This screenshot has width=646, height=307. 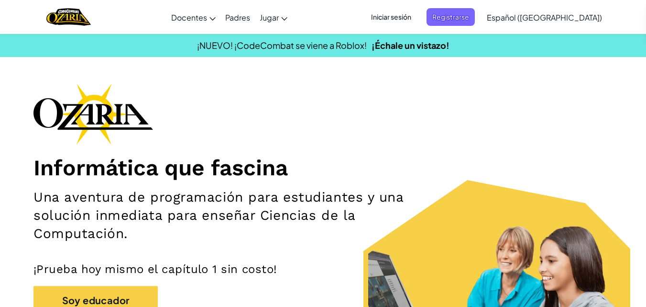 What do you see at coordinates (93, 114) in the screenshot?
I see `img: Ozaria branding logo` at bounding box center [93, 114].